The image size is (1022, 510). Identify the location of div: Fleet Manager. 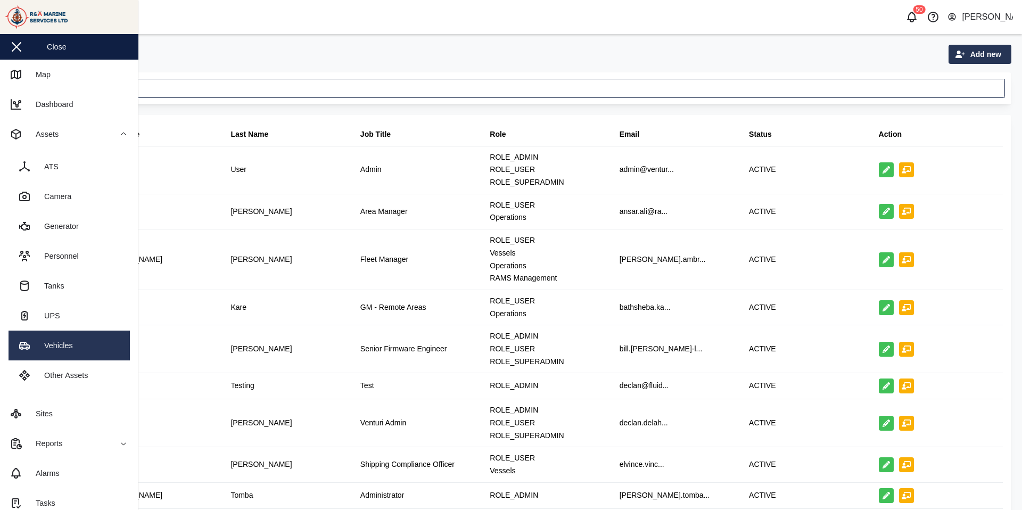
(384, 260).